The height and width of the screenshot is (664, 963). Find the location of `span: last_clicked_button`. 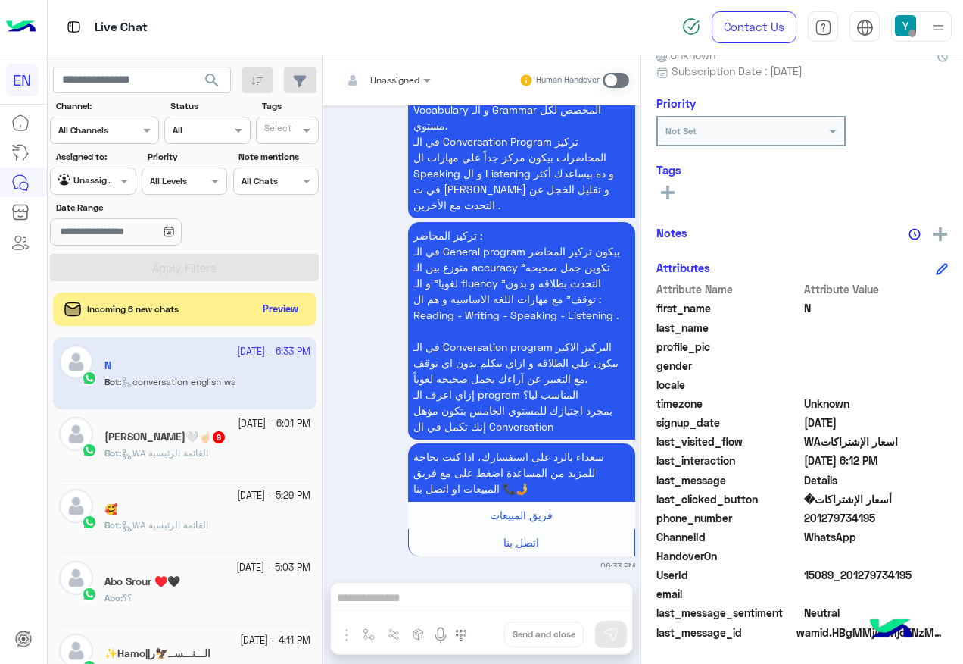

span: last_clicked_button is located at coordinates (729, 498).